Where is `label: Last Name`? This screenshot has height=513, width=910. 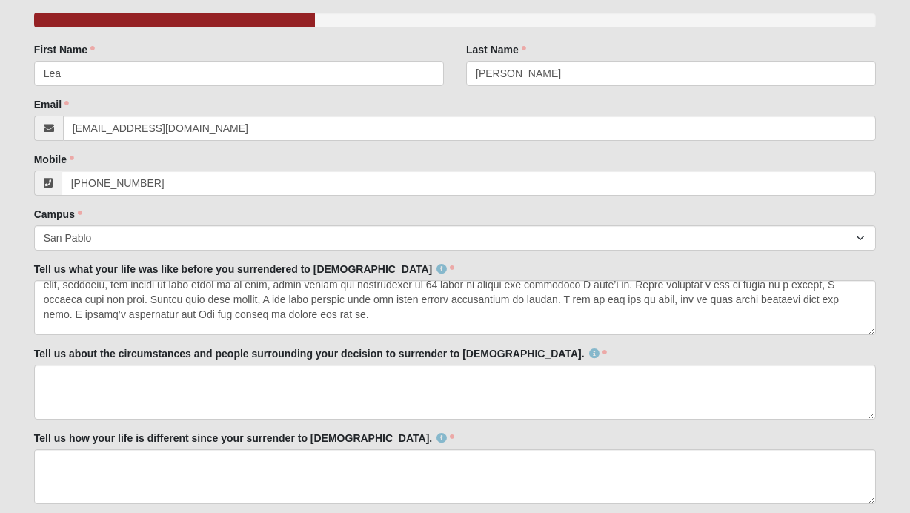
label: Last Name is located at coordinates (496, 50).